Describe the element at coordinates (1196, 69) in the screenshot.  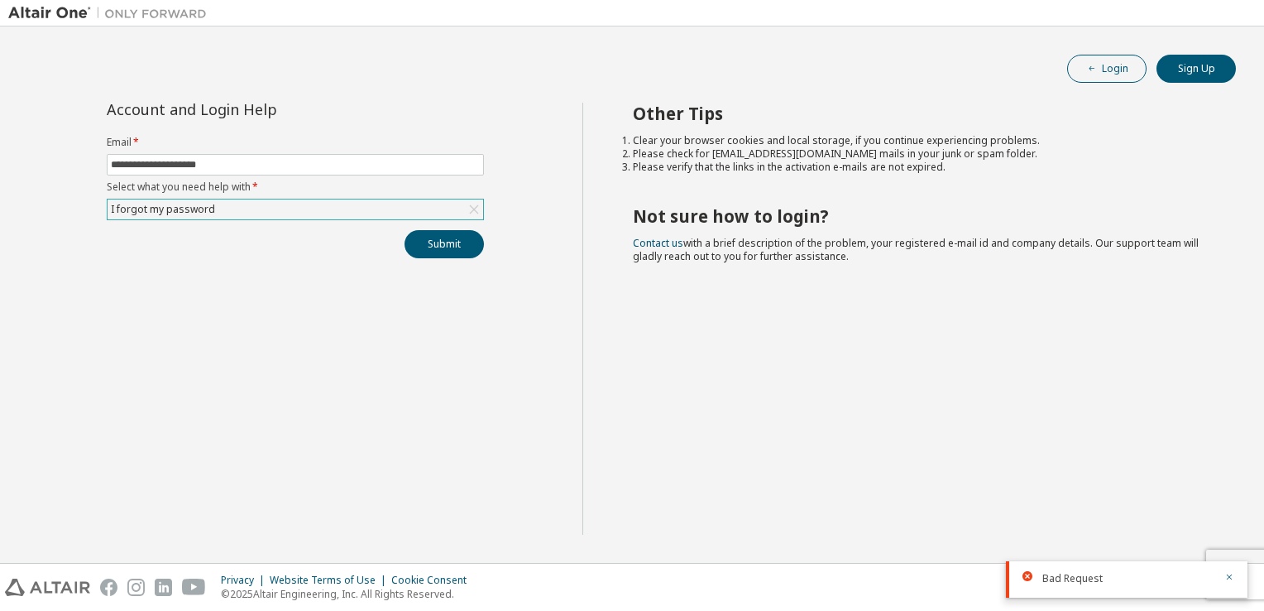
I see `button: Sign Up` at that location.